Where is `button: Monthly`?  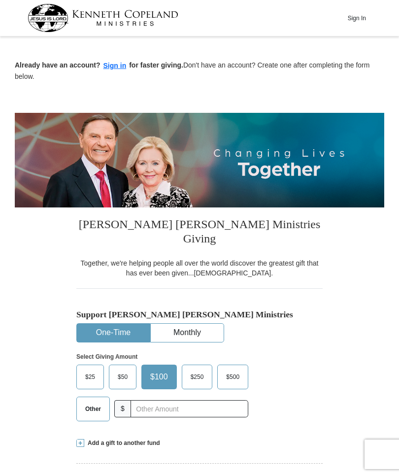 button: Monthly is located at coordinates (187, 333).